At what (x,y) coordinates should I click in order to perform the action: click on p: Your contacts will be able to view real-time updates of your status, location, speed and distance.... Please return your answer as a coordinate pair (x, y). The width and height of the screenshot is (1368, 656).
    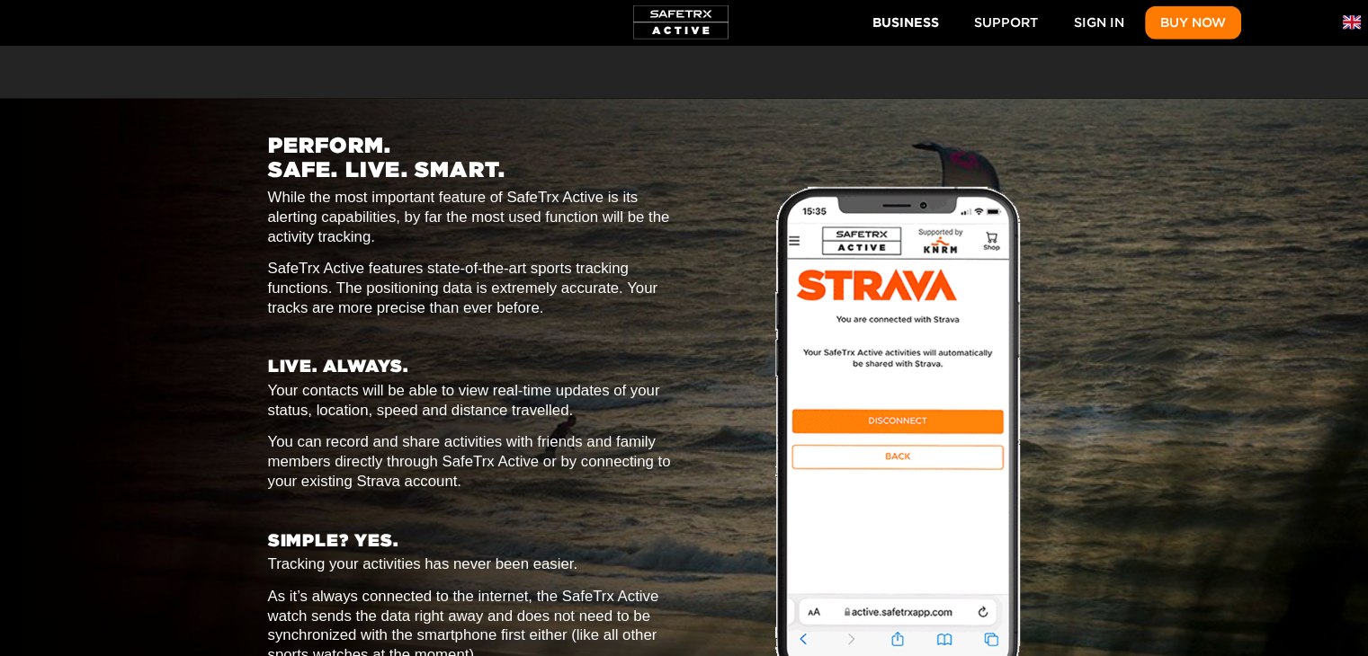
    Looking at the image, I should click on (470, 401).